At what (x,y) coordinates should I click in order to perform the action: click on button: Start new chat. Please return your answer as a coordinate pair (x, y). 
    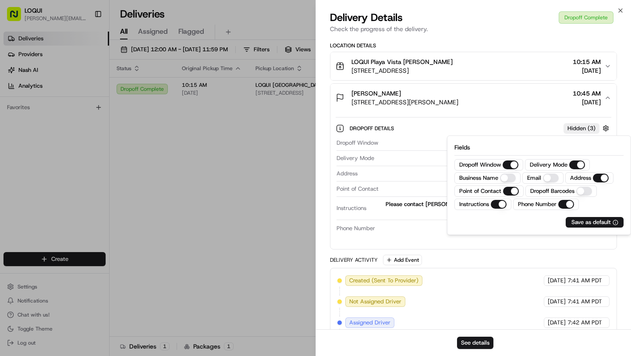
    Looking at the image, I should click on (154, 92).